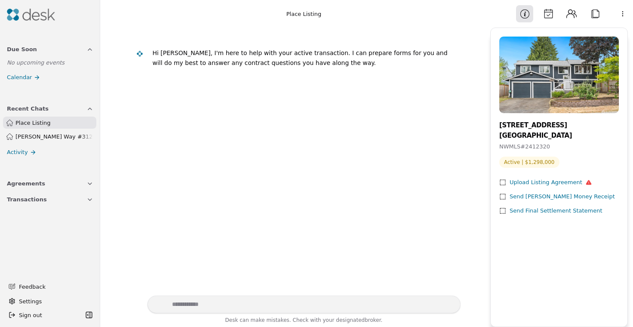 This screenshot has height=327, width=633. What do you see at coordinates (26, 183) in the screenshot?
I see `span: Agreements` at bounding box center [26, 183].